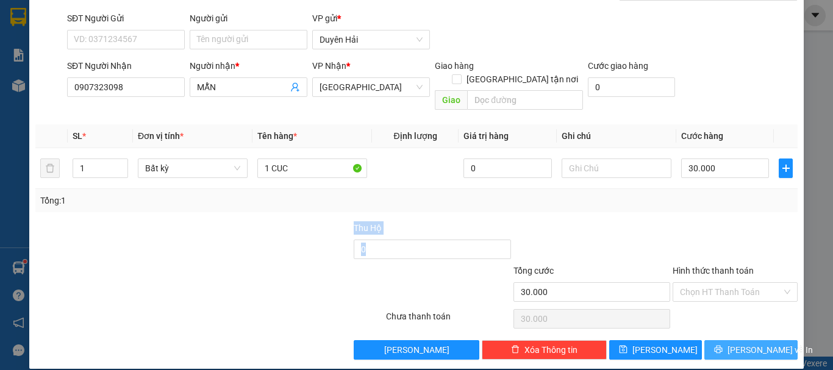 This screenshot has height=370, width=833. I want to click on div: Tổng: 1, so click(181, 201).